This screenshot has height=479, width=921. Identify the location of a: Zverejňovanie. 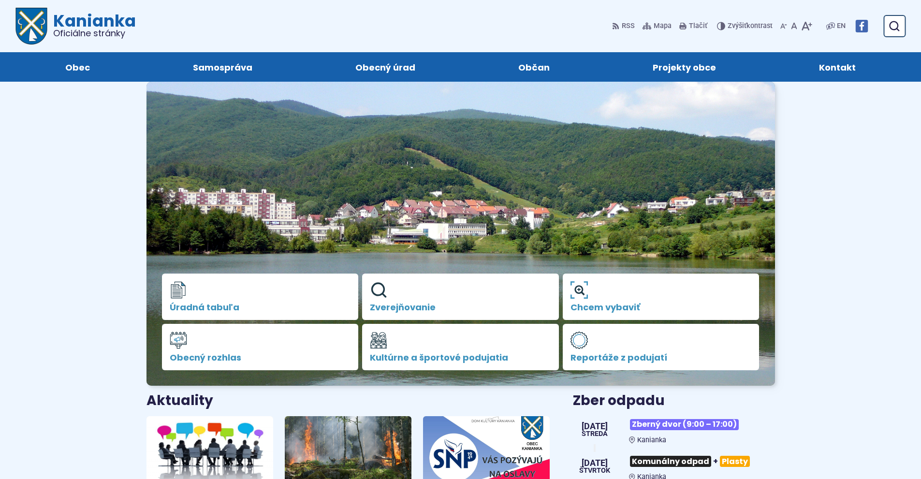
(460, 297).